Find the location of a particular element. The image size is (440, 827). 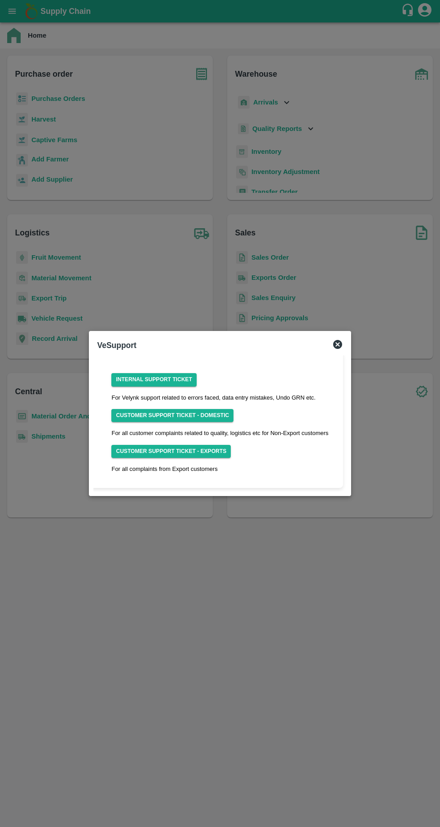

p: For all complaints from Export customers is located at coordinates (219, 469).